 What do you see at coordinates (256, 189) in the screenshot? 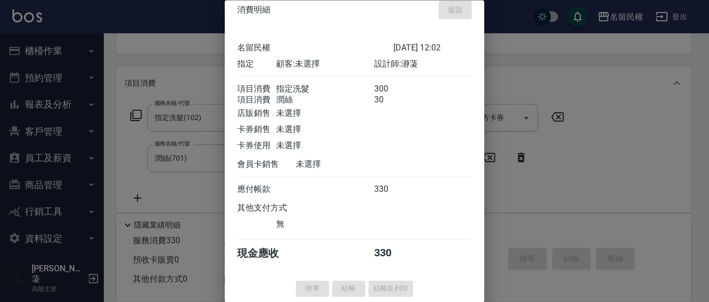
I see `div: 應付帳款` at bounding box center [256, 189].